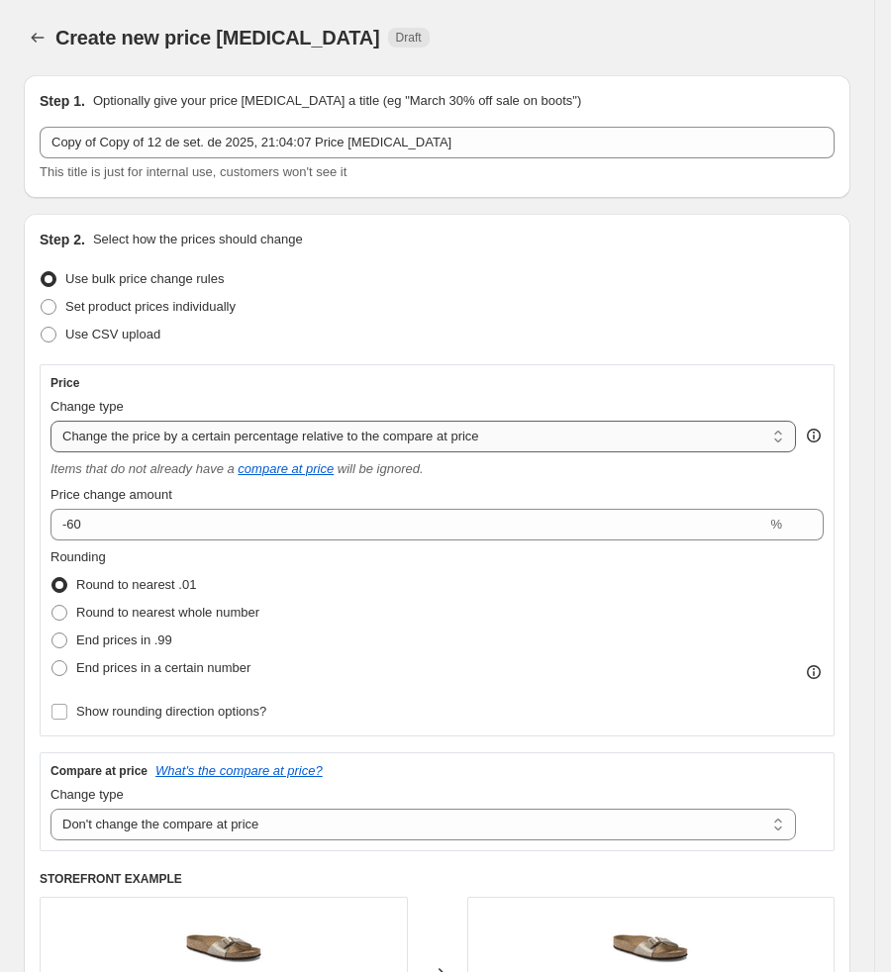  Describe the element at coordinates (99, 771) in the screenshot. I see `h3: Compare at price` at that location.